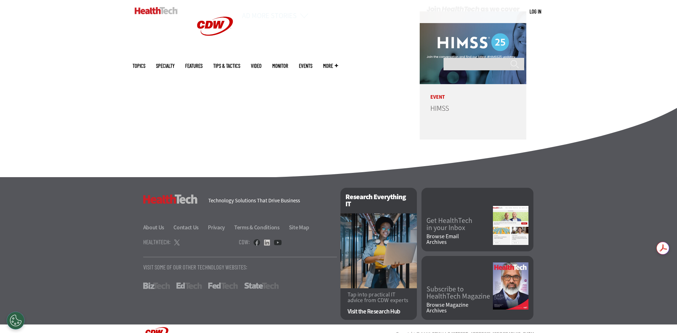  I want to click on span: HIMSS, so click(439, 108).